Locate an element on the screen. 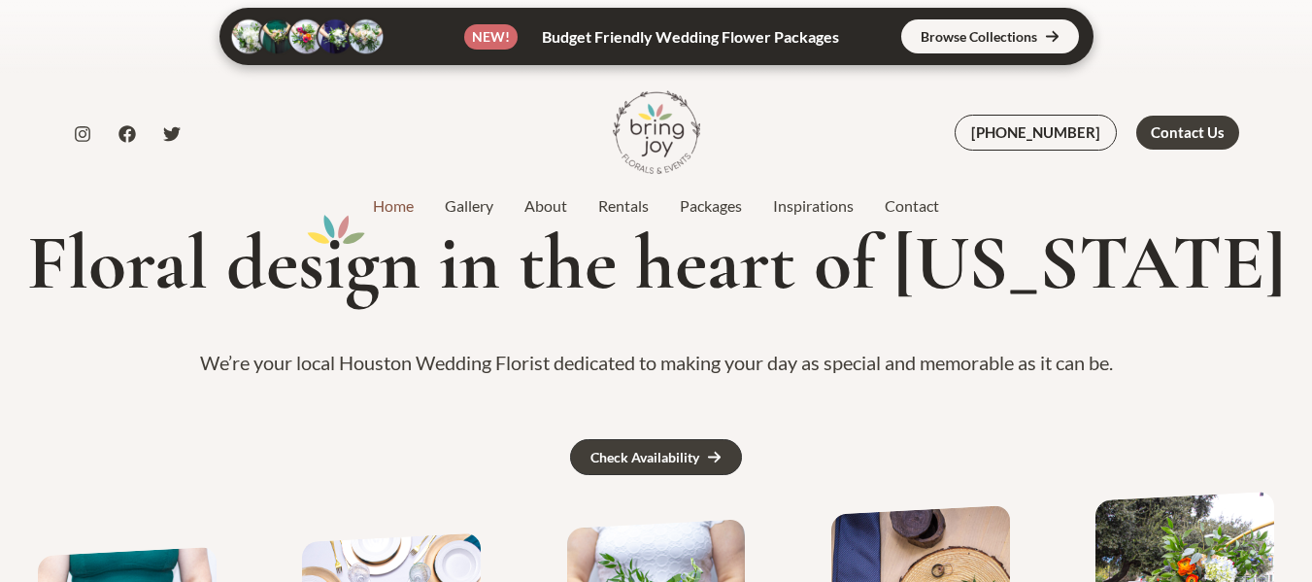 This screenshot has width=1312, height=582. p: We’re your local Houston Wedding Florist dedicated to making your day as special and memorable as... is located at coordinates (655, 362).